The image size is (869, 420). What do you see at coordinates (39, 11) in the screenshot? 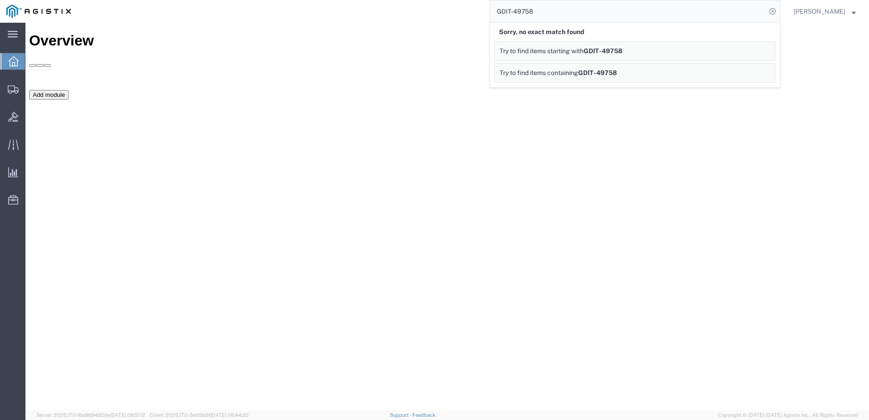
I see `img: logo` at bounding box center [39, 11].